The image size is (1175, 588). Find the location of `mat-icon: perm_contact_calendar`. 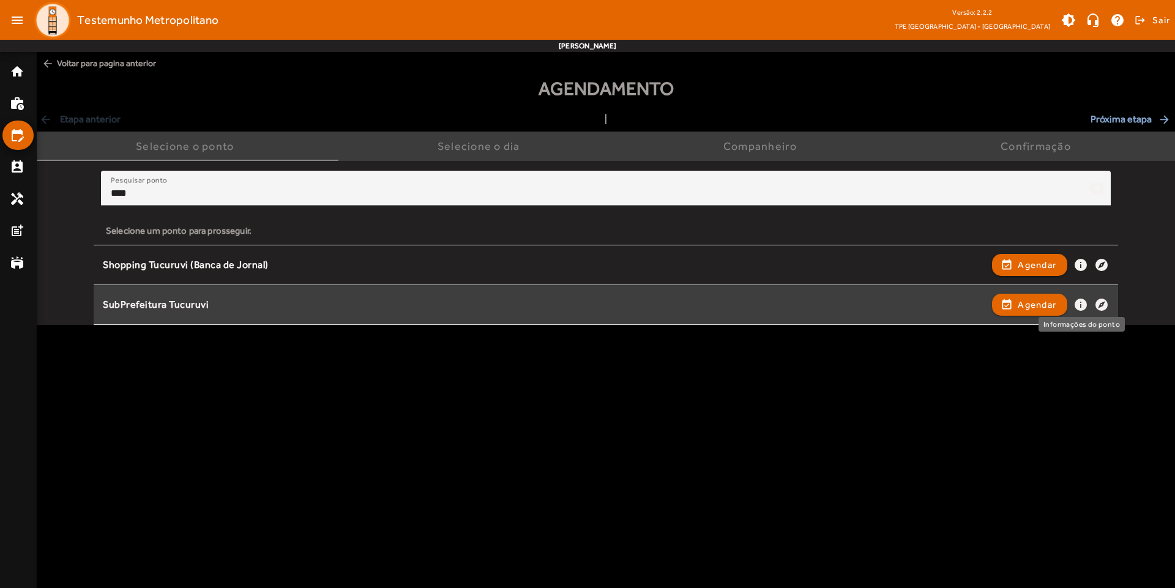

mat-icon: perm_contact_calendar is located at coordinates (17, 167).